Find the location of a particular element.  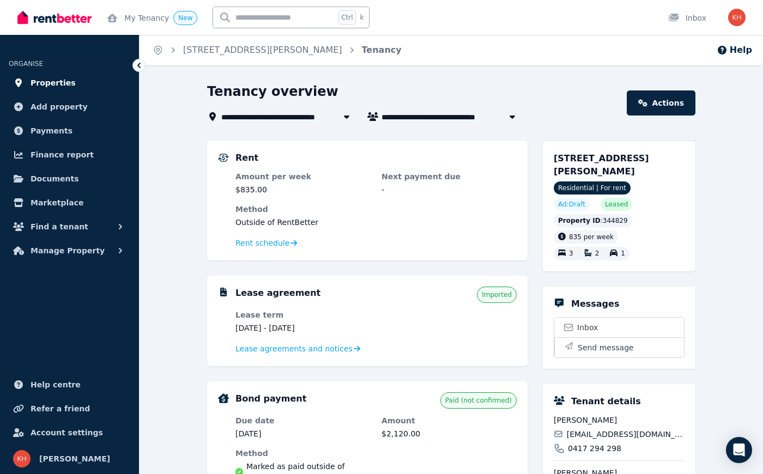

button: Manage Property is located at coordinates (69, 251).